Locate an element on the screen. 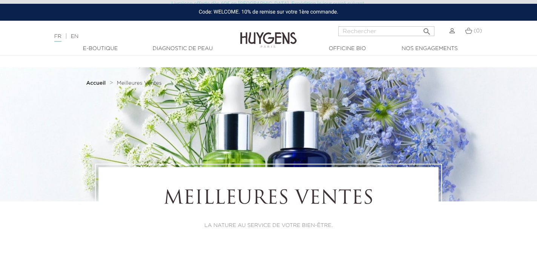 The image size is (537, 268). a: Diagnostic de peau is located at coordinates (182, 49).